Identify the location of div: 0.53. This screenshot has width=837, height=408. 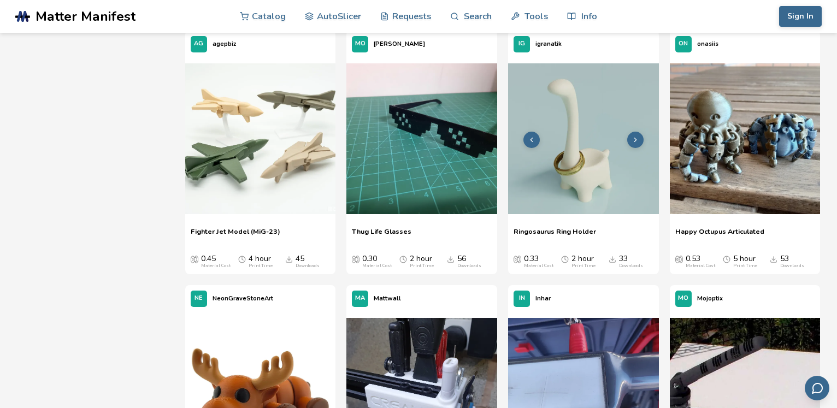
(701, 262).